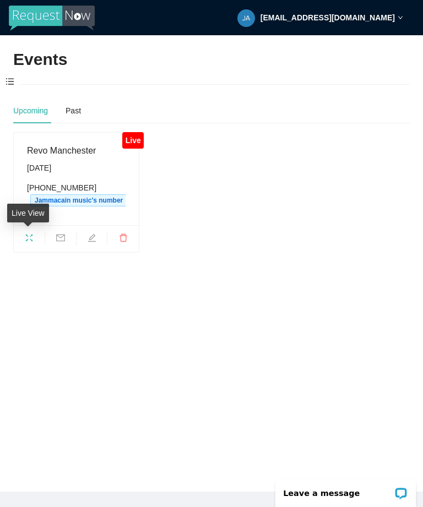 The height and width of the screenshot is (507, 423). Describe the element at coordinates (73, 111) in the screenshot. I see `div: Past` at that location.